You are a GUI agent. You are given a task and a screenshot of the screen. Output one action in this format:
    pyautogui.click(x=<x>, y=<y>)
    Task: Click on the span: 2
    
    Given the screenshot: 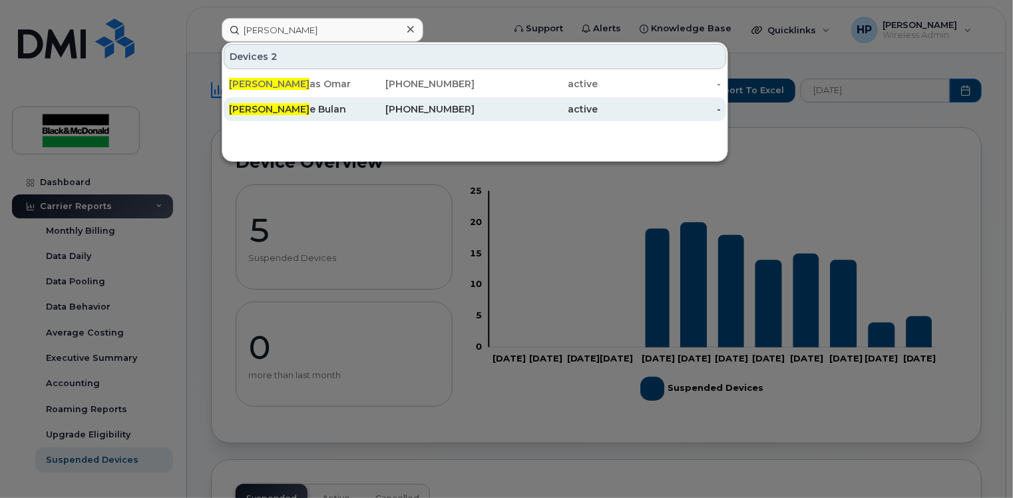 What is the action you would take?
    pyautogui.click(x=274, y=57)
    